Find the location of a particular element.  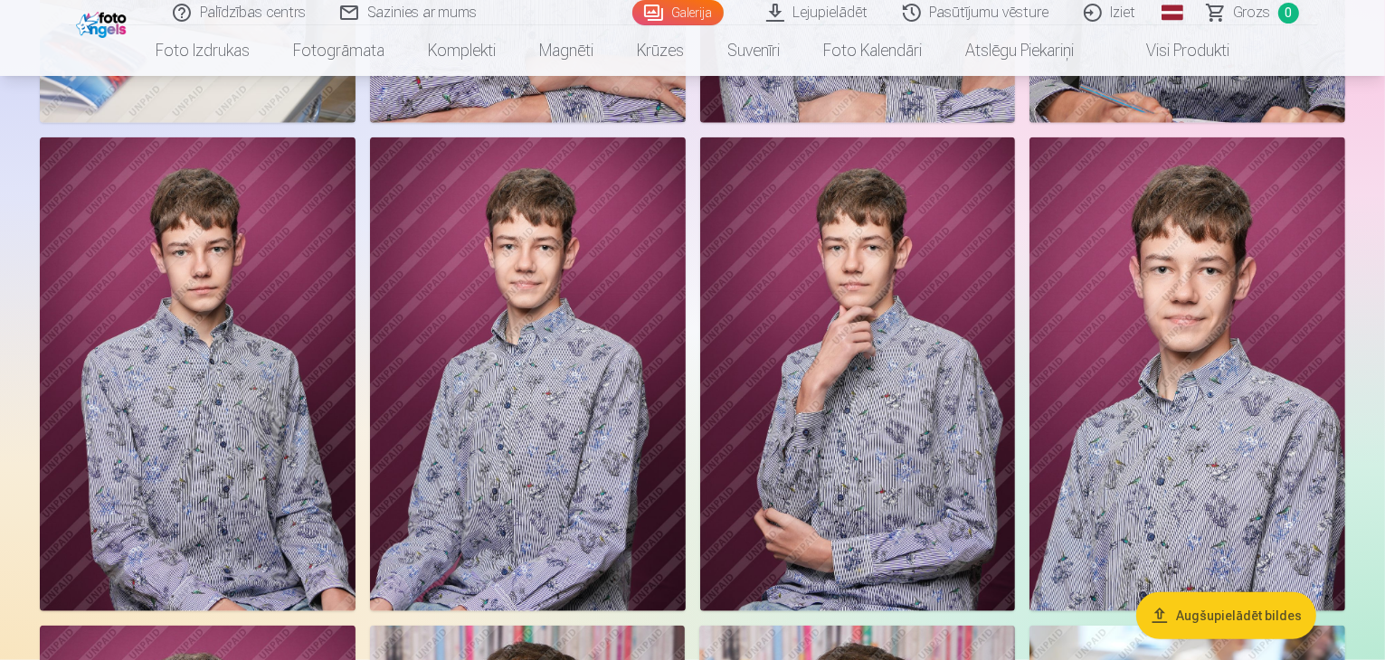

a: Magnēti is located at coordinates (566, 51).